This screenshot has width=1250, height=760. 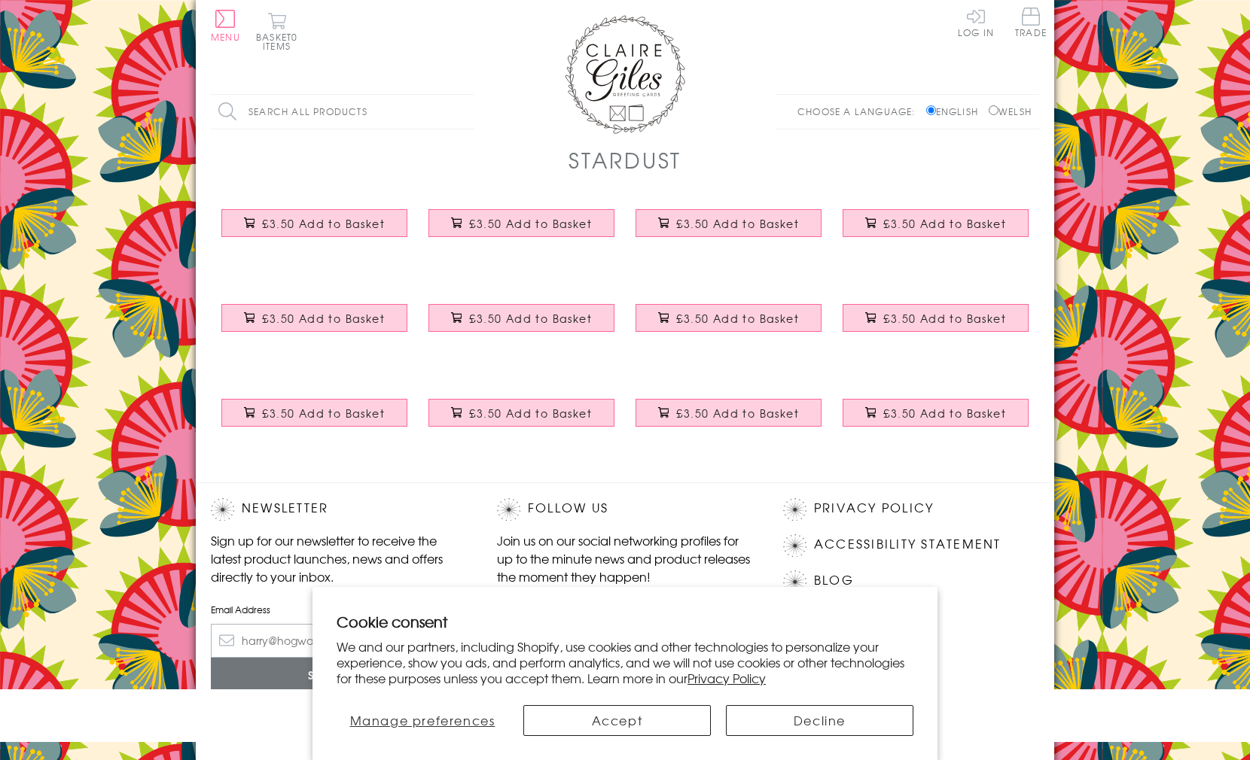 What do you see at coordinates (728, 230) in the screenshot?
I see `a: Valentine's Day Card, Love Heart, You Make My Heart Skip £3.50 Add to Basket` at bounding box center [728, 230].